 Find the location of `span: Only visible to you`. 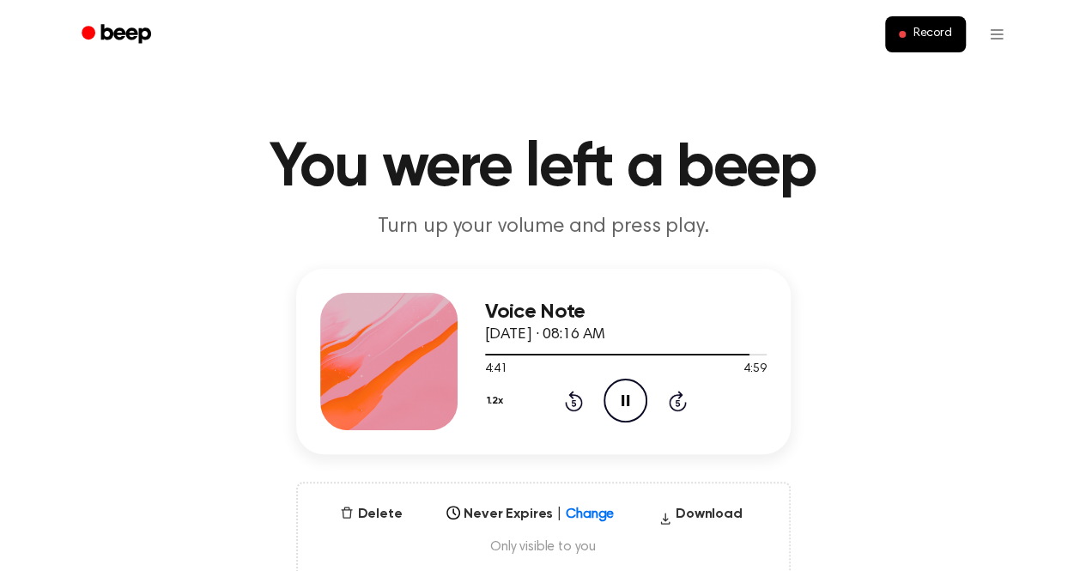

span: Only visible to you is located at coordinates (543, 547).